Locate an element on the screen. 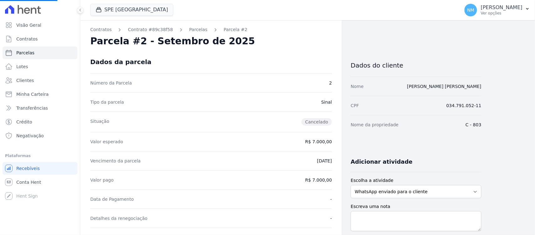 This screenshot has height=235, width=535. dd: C - 803 is located at coordinates (474, 125).